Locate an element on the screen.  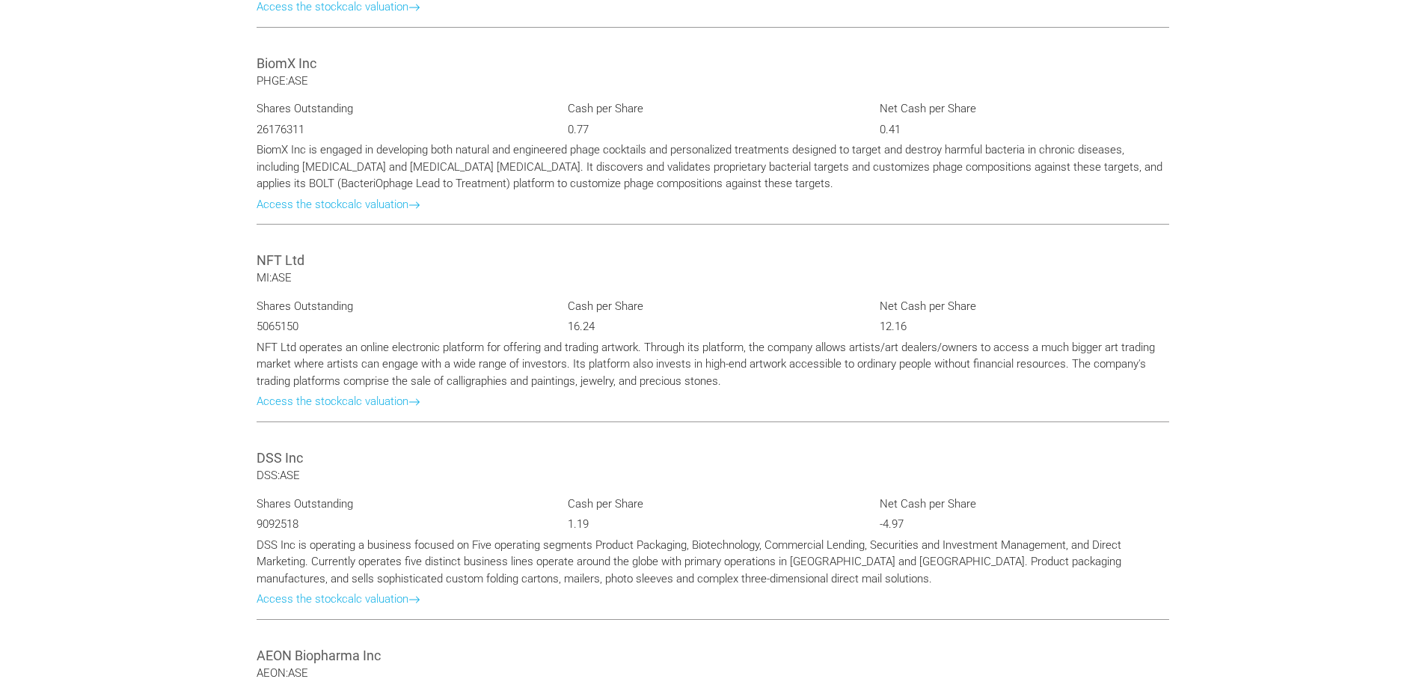
span: PHGE:ASE is located at coordinates (282, 81).